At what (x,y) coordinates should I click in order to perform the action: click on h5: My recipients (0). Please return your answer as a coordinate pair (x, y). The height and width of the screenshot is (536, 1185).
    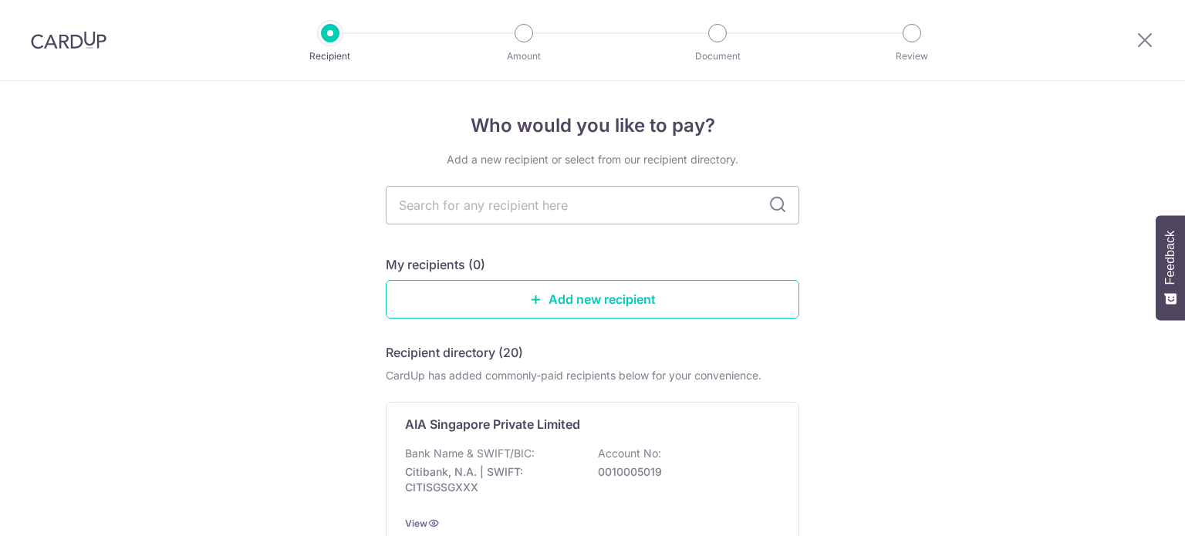
    Looking at the image, I should click on (435, 265).